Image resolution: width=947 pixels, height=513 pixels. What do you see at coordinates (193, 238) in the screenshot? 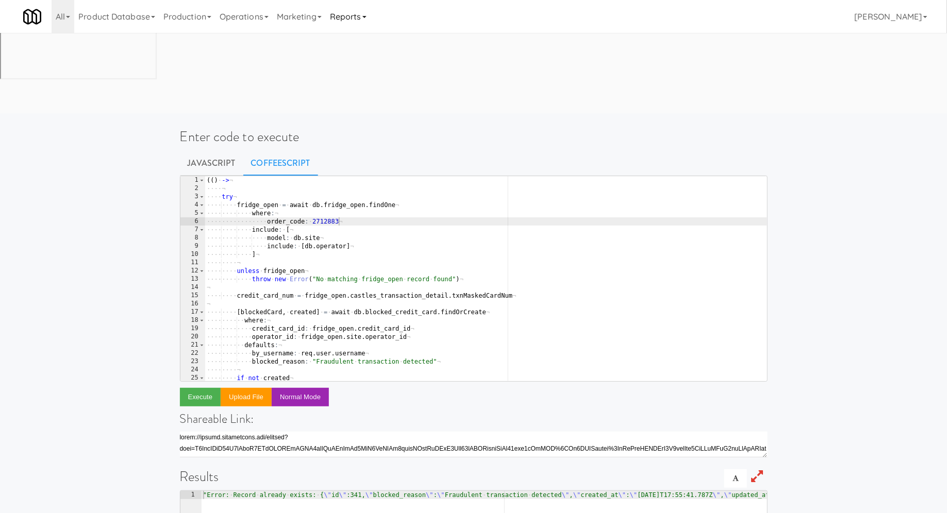
I see `div: 8` at bounding box center [193, 238].